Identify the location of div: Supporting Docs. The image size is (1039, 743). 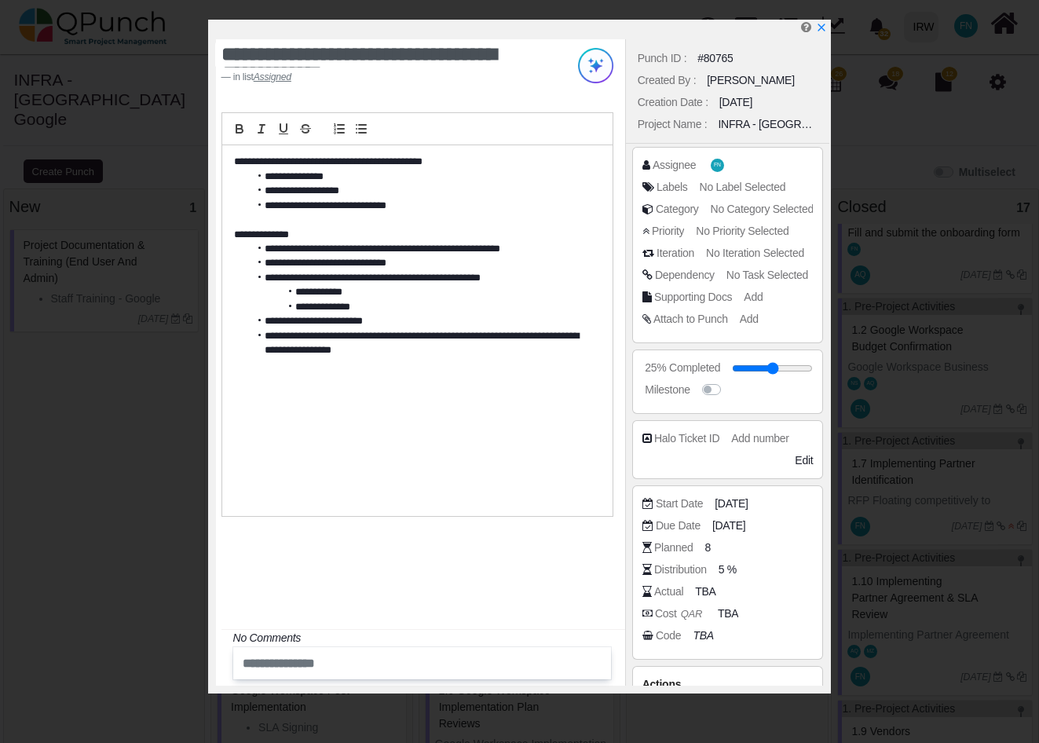
(693, 297).